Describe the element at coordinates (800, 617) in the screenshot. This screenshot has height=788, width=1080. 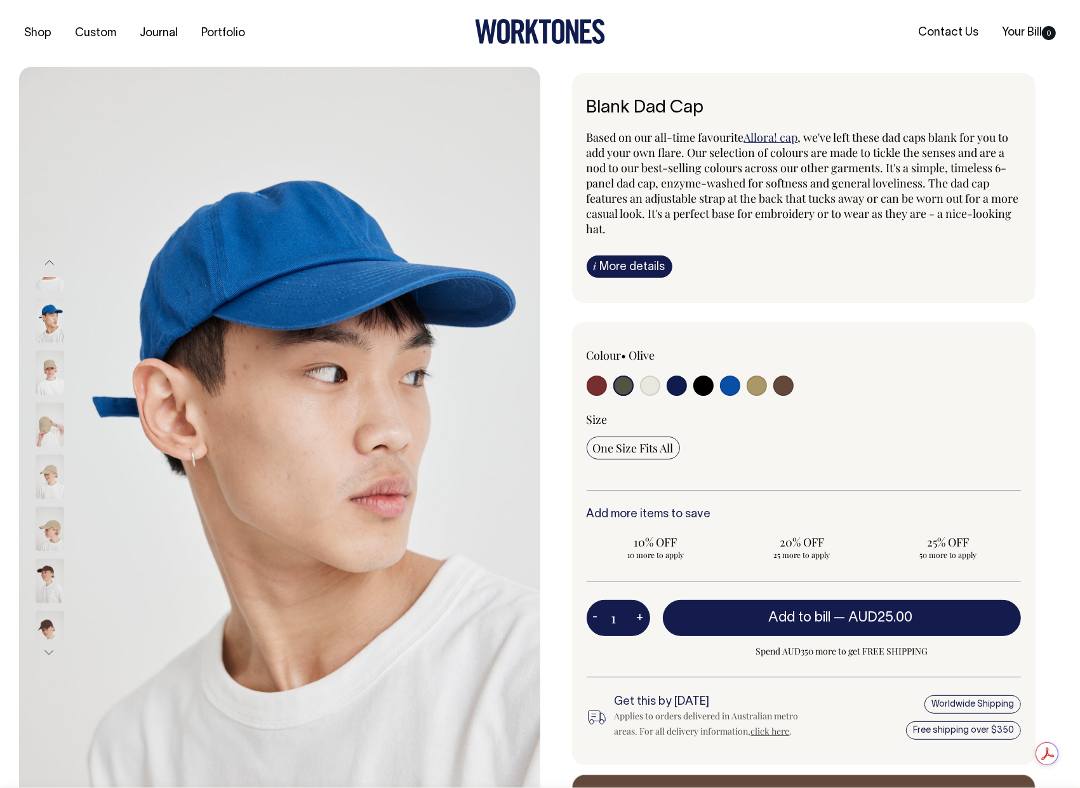
I see `span: Add to bill` at that location.